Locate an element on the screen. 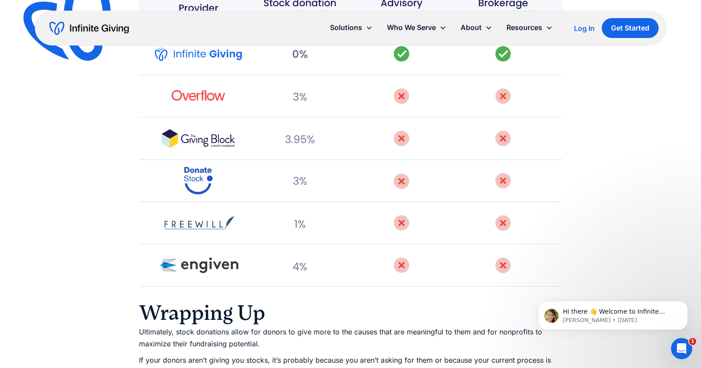  a: Log In is located at coordinates (584, 28).